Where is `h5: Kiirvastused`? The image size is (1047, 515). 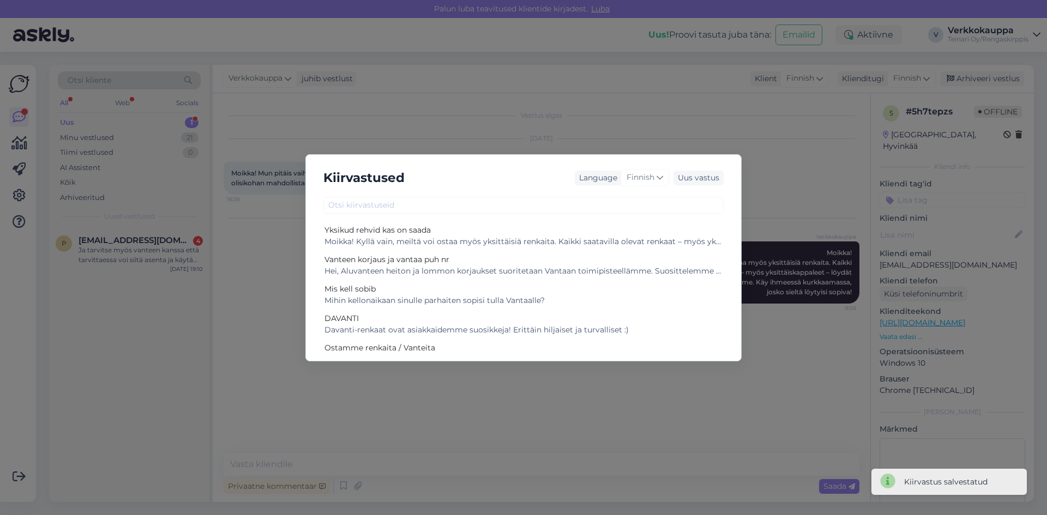
h5: Kiirvastused is located at coordinates (364, 178).